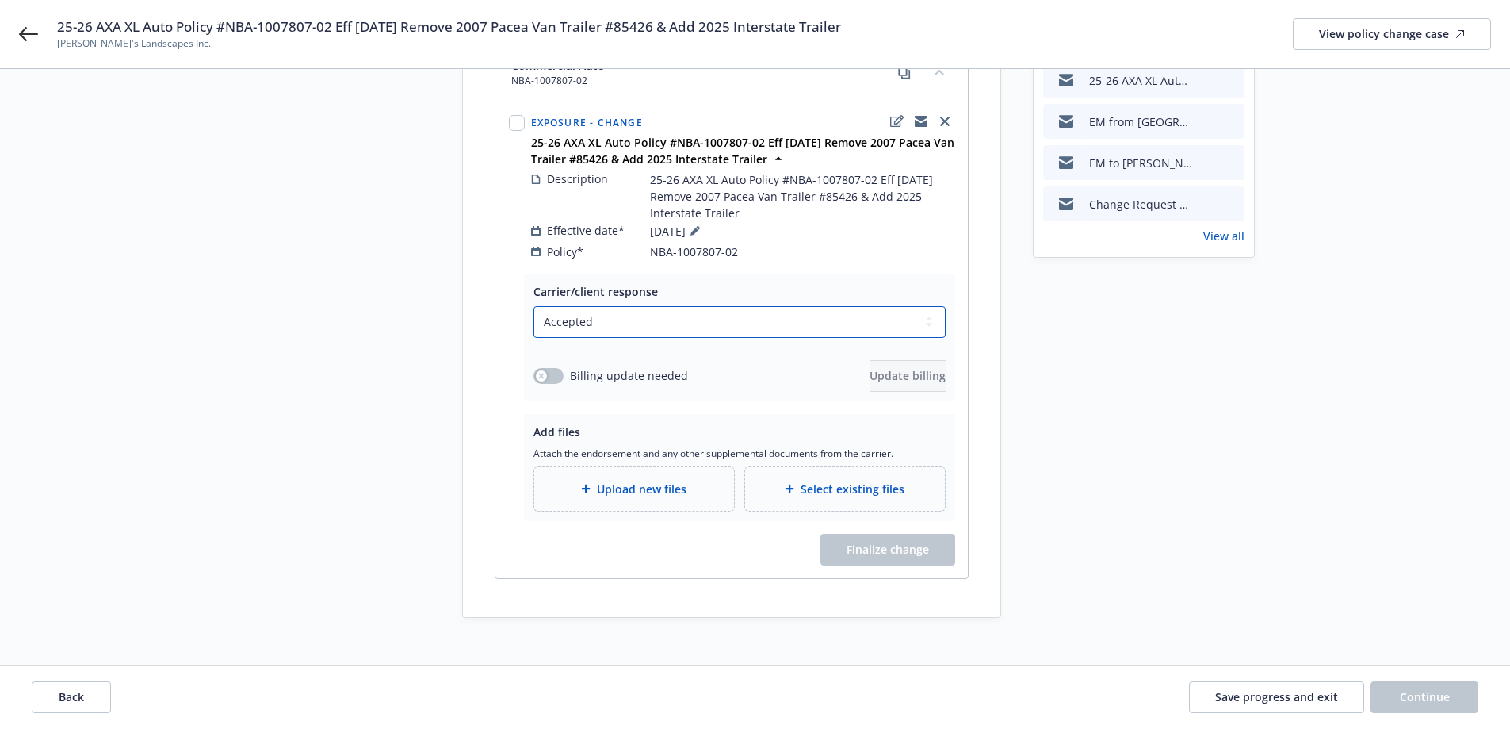 The width and height of the screenshot is (1510, 729). Describe the element at coordinates (732, 73) in the screenshot. I see `div: Commercial AutoNBA-1007807-02copycollapse content` at that location.